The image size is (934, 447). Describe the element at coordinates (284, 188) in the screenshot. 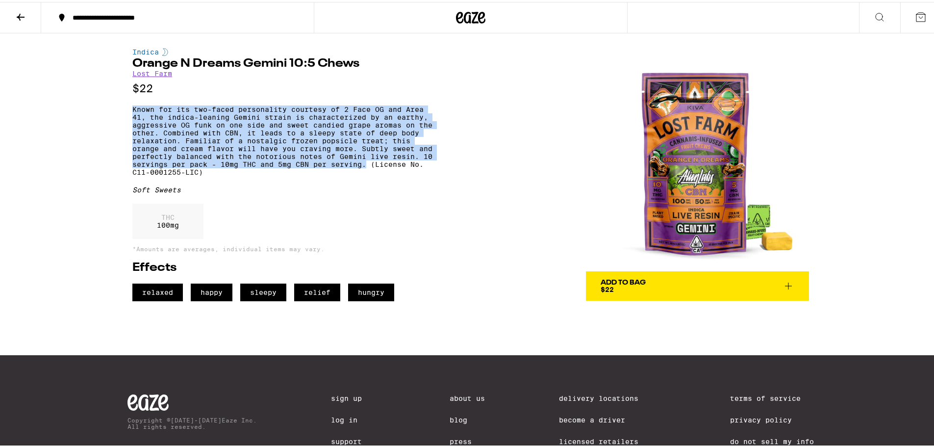

I see `div: Soft Sweets` at that location.